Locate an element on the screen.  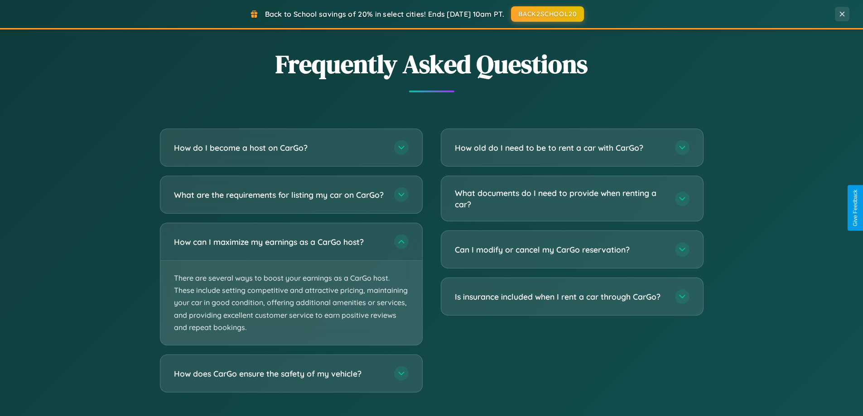
p: There are several ways to boost your earnings as a CarGo host. These include setting competitive ... is located at coordinates (291, 303).